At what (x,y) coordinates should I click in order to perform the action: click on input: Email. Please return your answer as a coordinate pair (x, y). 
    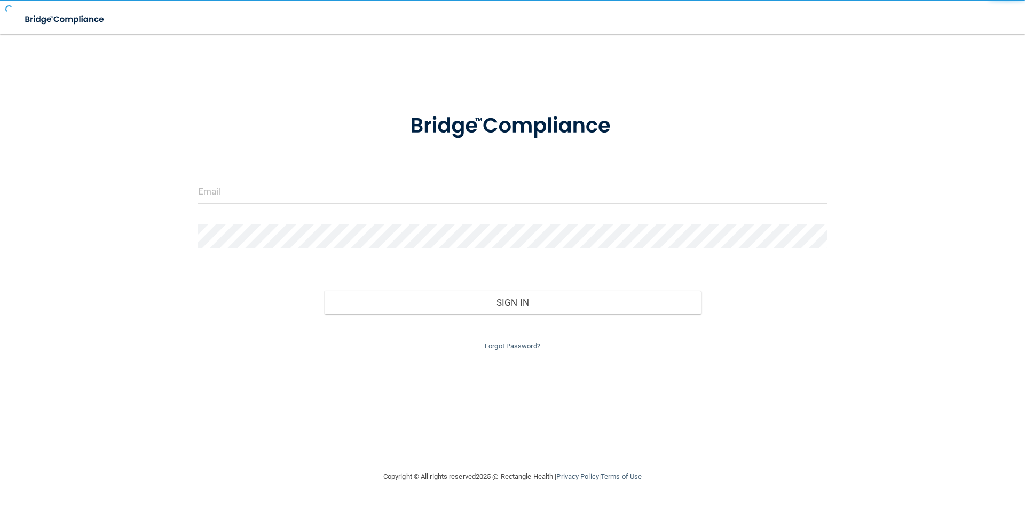
    Looking at the image, I should click on (513, 191).